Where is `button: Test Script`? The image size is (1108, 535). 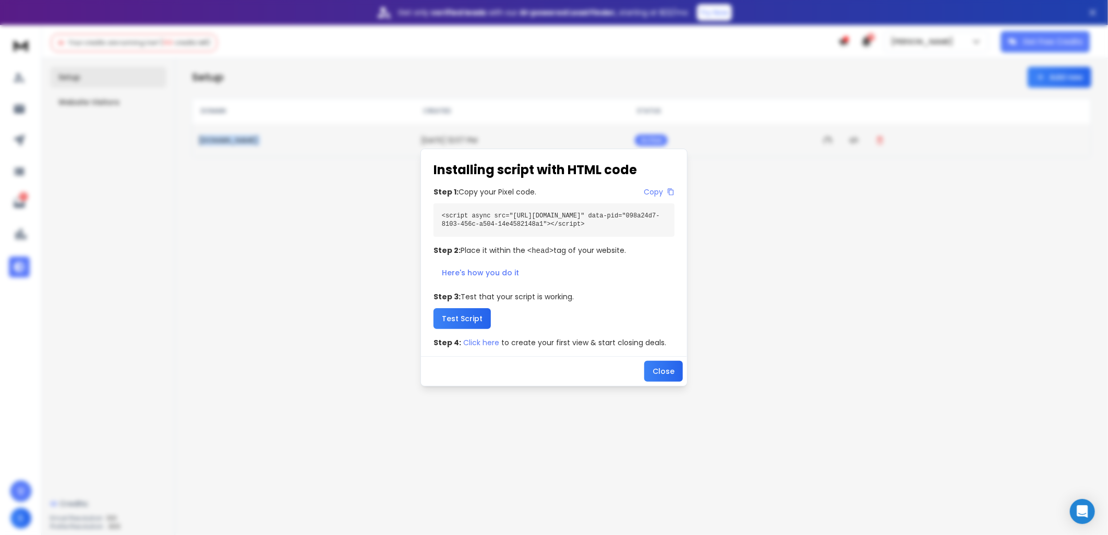
button: Test Script is located at coordinates (462, 319).